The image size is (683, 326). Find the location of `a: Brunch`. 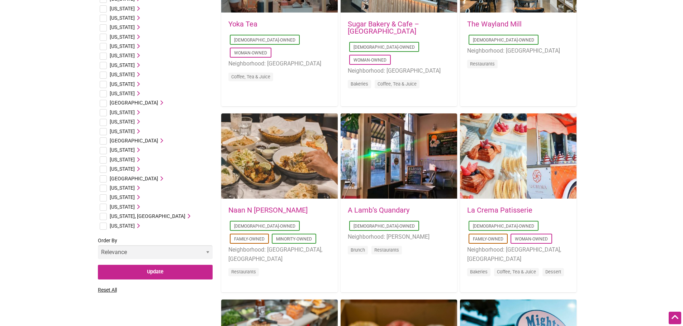

a: Brunch is located at coordinates (358, 250).